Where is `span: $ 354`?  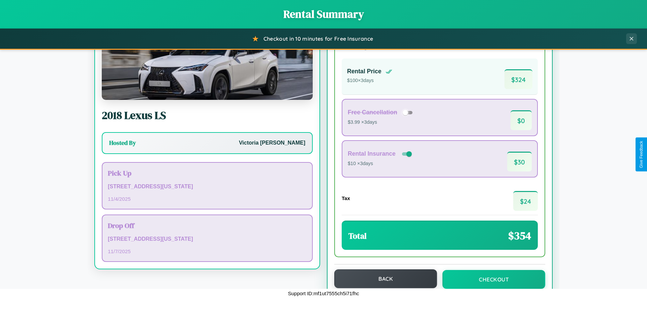
span: $ 354 is located at coordinates (519, 236).